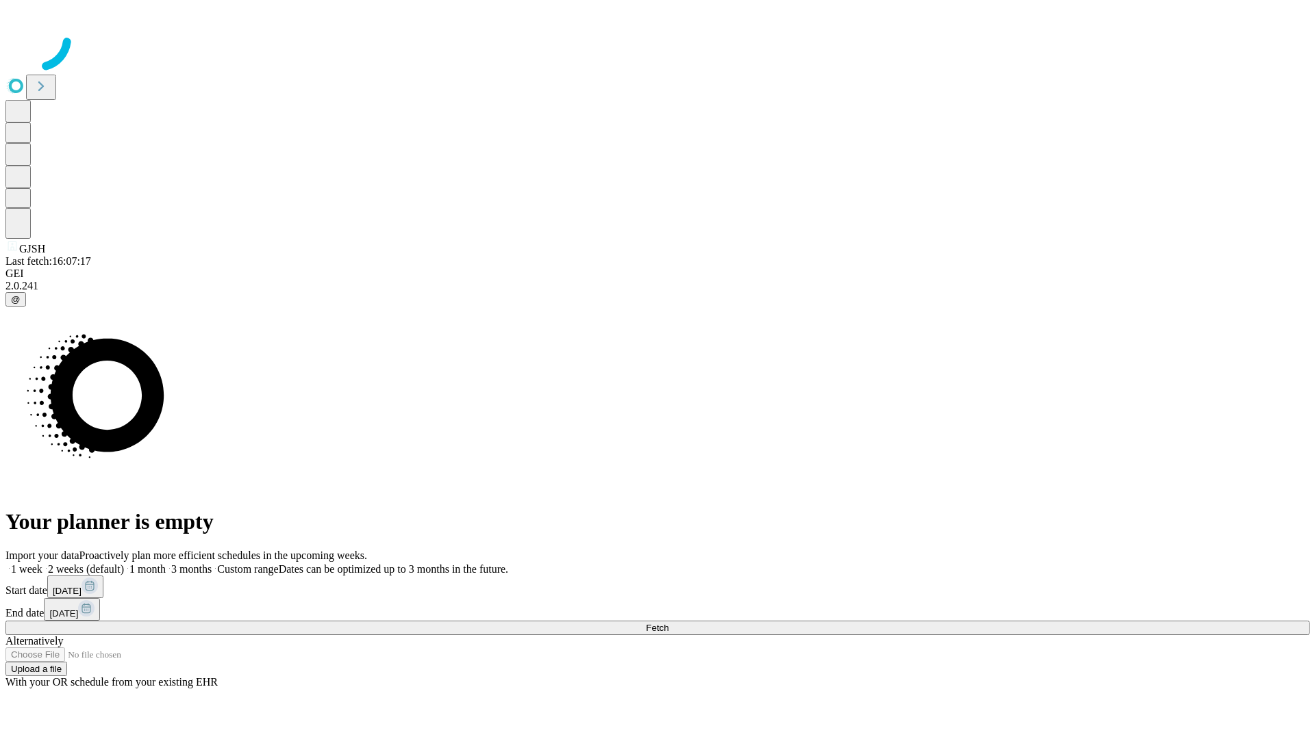  I want to click on span: 1 month, so click(147, 569).